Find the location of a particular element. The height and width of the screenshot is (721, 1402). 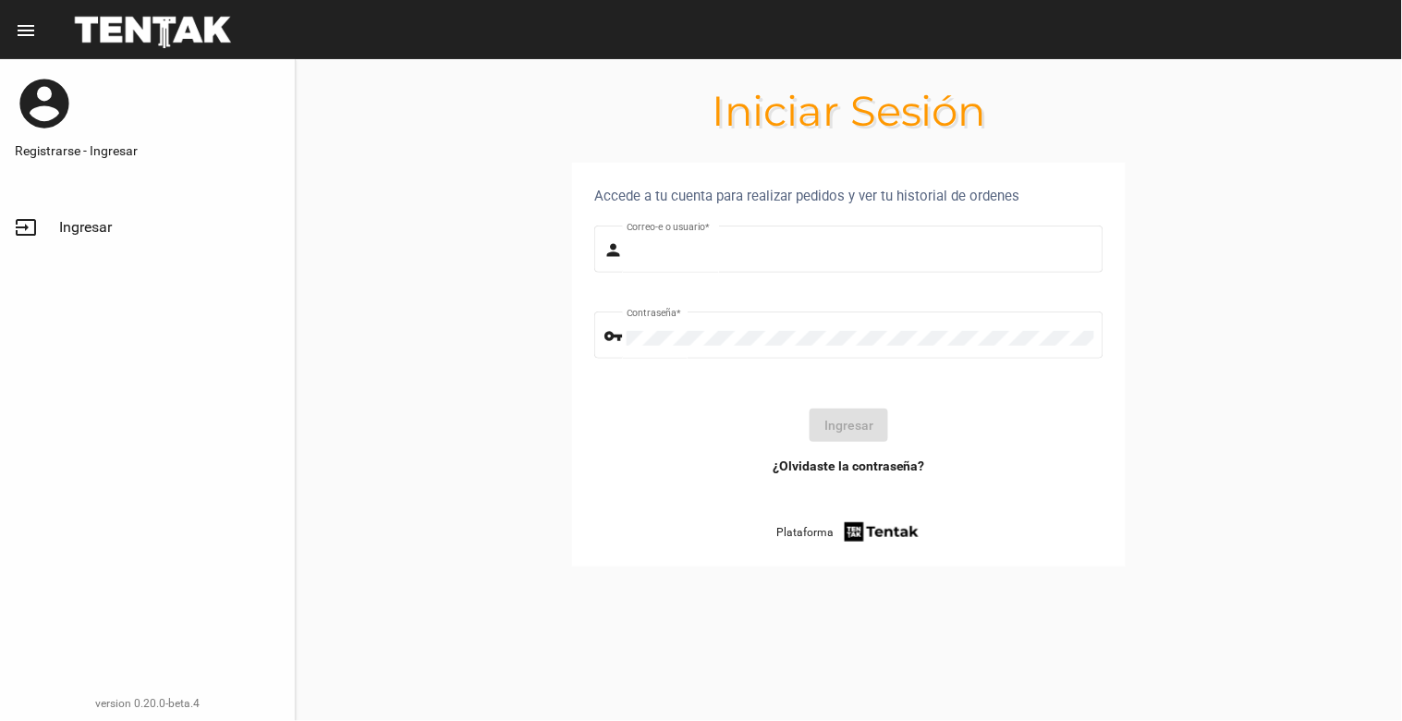

div: version 0.20.0-beta.4 is located at coordinates (147, 703).